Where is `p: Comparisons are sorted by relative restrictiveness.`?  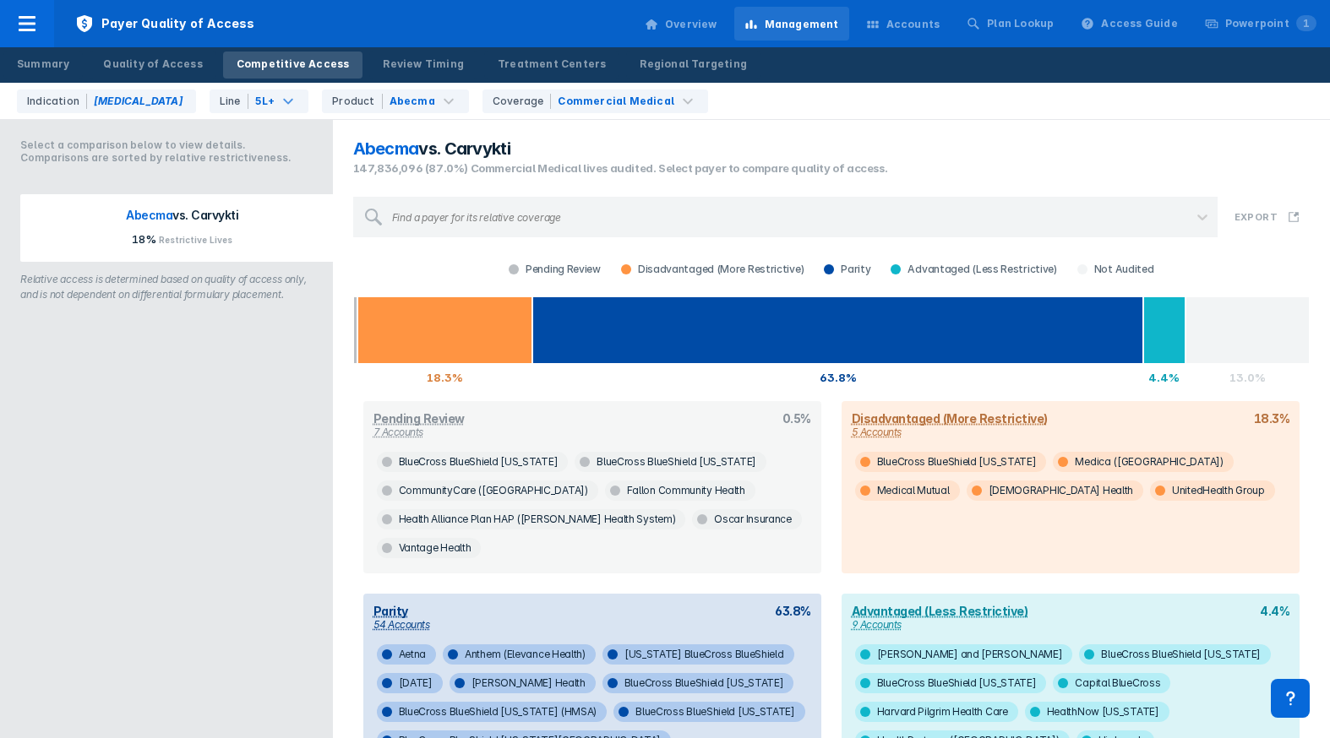 p: Comparisons are sorted by relative restrictiveness. is located at coordinates (166, 157).